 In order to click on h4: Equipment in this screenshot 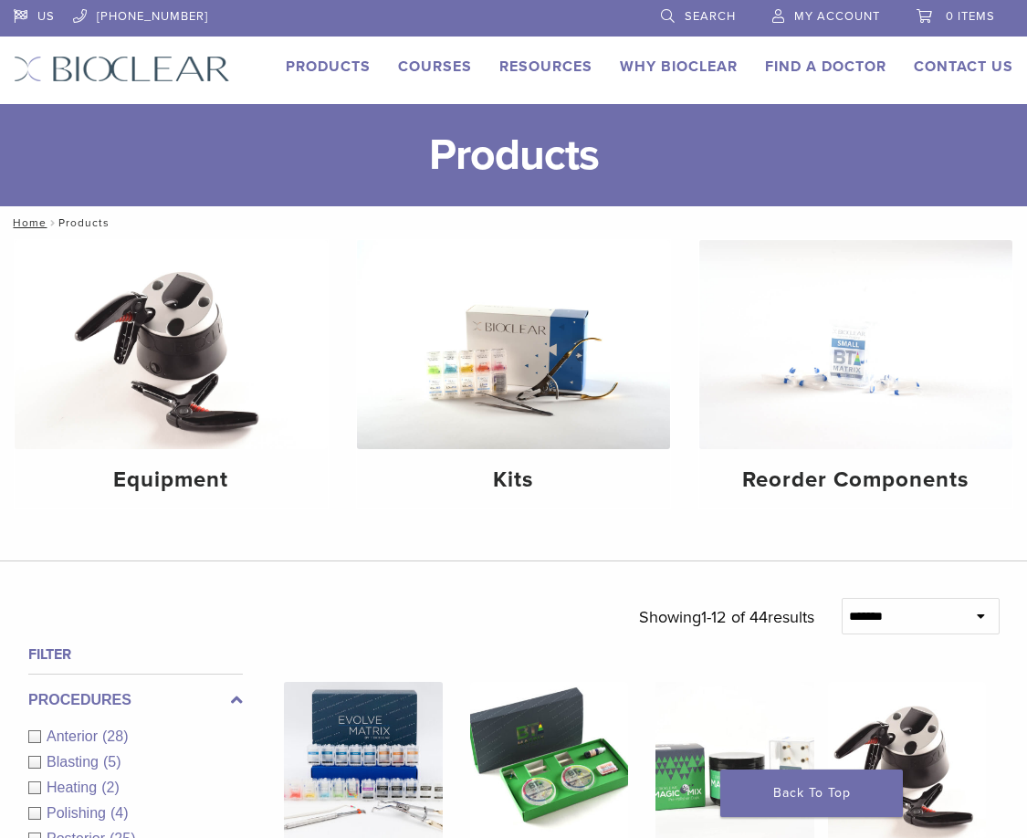, I will do `click(171, 480)`.